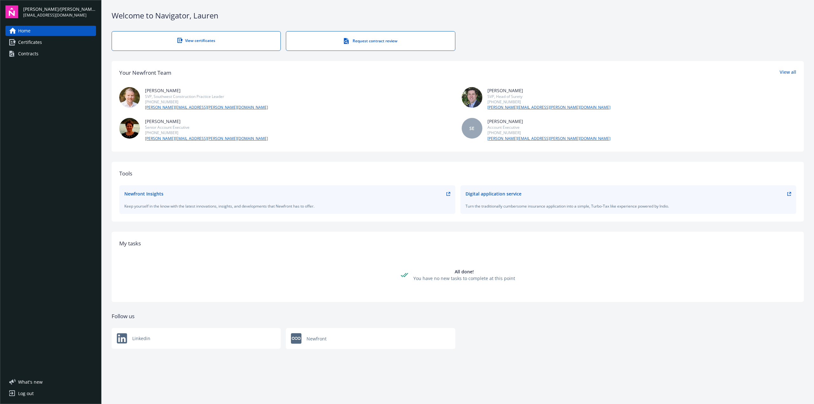  I want to click on span: SE, so click(472, 128).